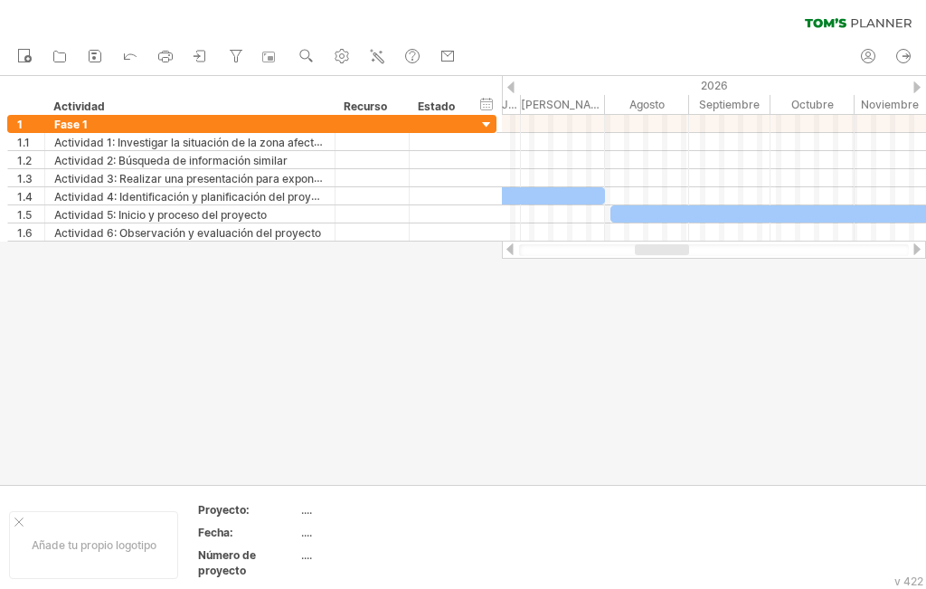  What do you see at coordinates (71, 124) in the screenshot?
I see `font: Fase 1` at bounding box center [71, 124].